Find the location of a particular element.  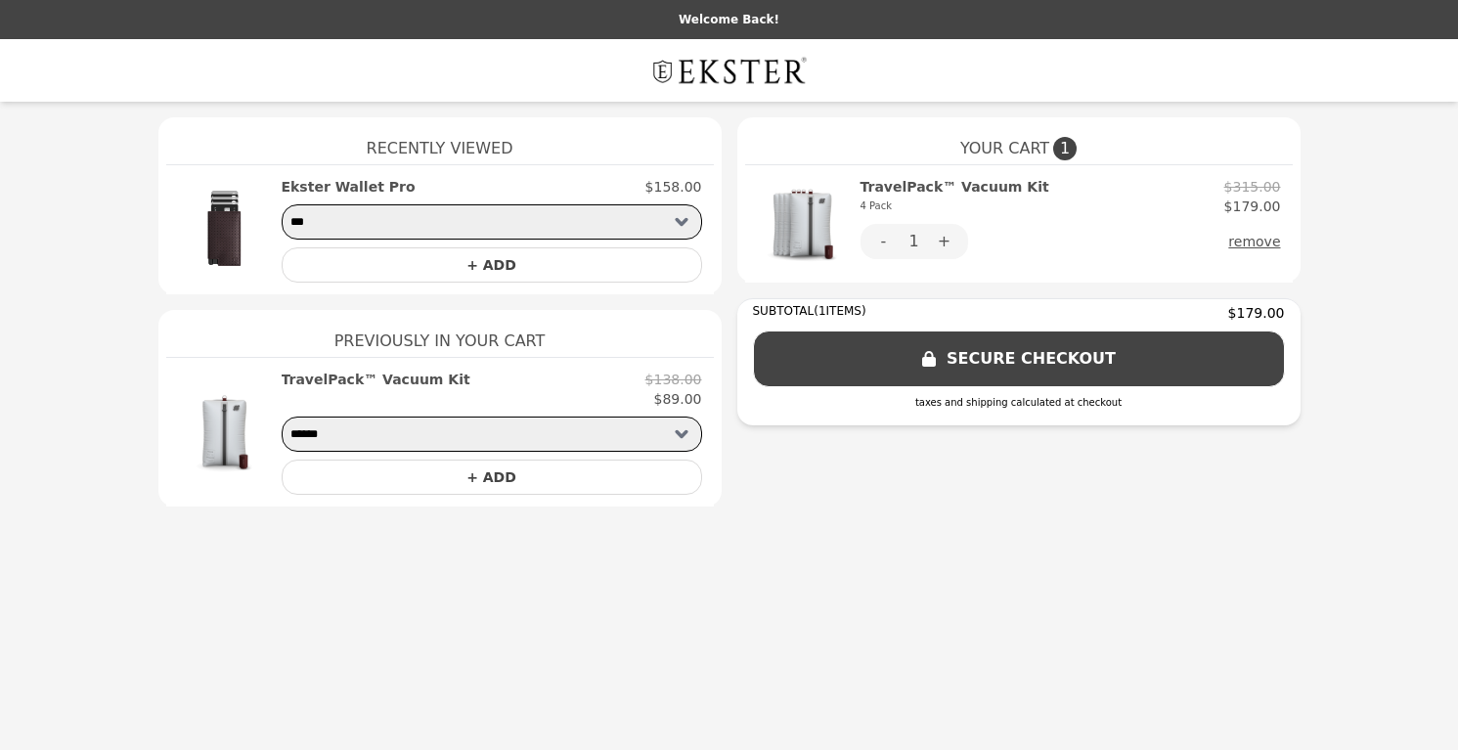

span: $179.00 is located at coordinates (1256, 313).